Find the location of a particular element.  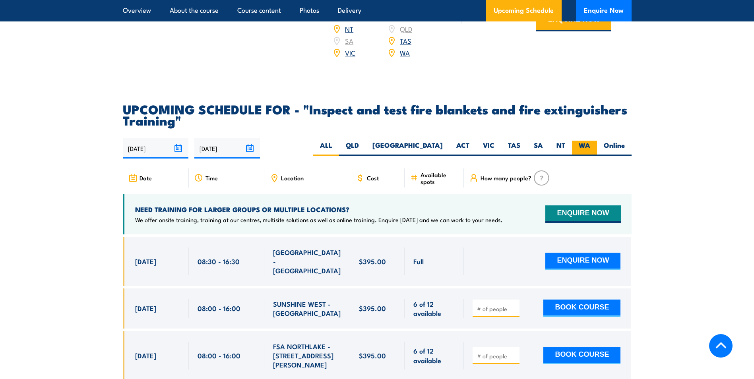

span: How many people? is located at coordinates (506, 178).